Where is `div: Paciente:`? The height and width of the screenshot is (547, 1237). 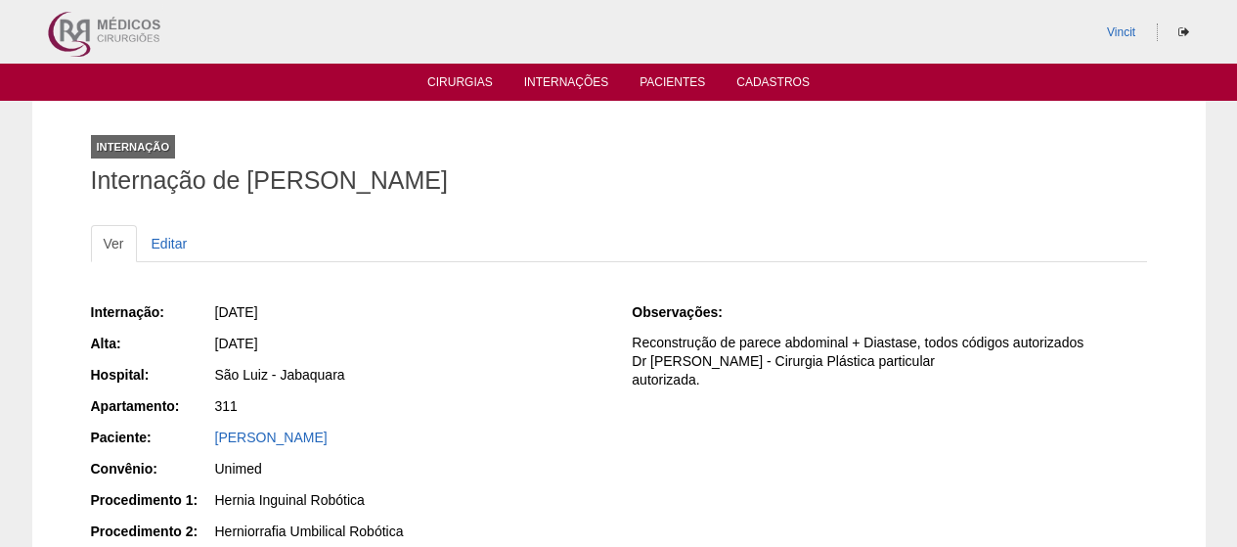
div: Paciente: is located at coordinates (152, 437).